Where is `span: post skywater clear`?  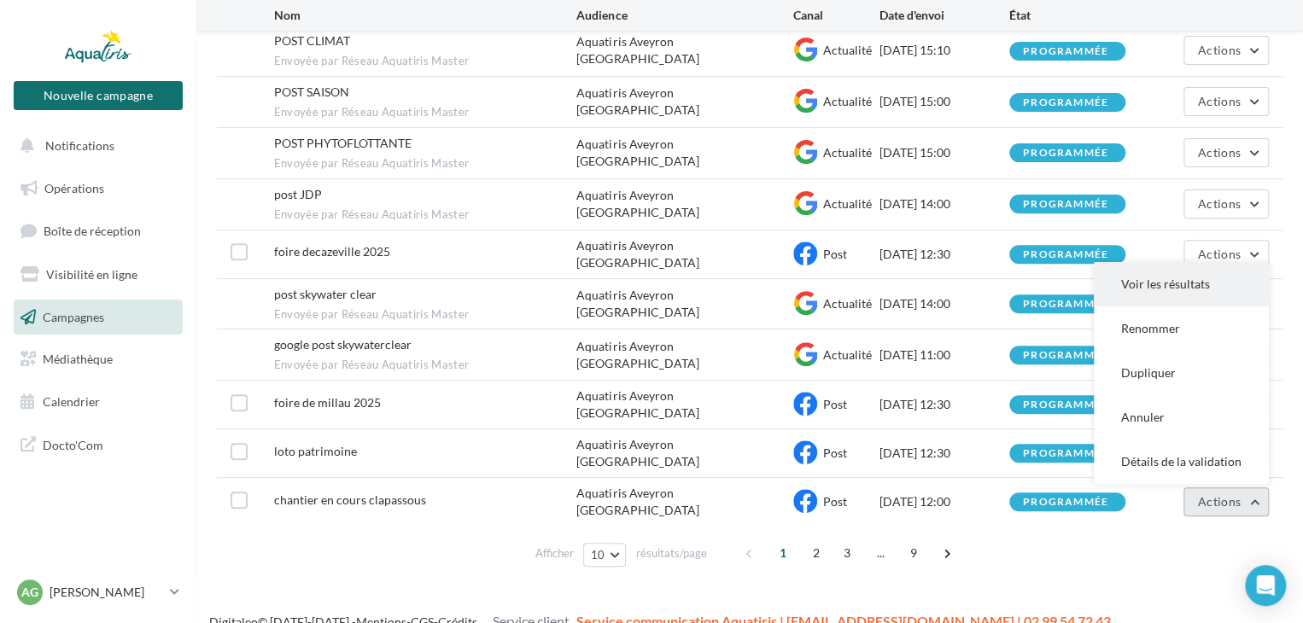 span: post skywater clear is located at coordinates (325, 294).